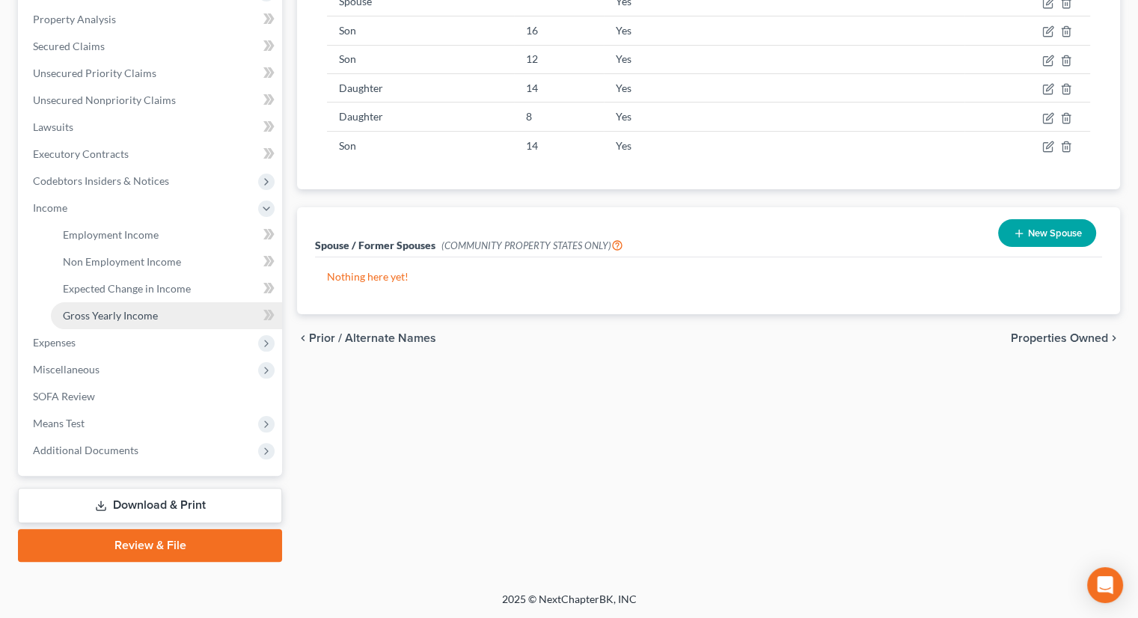 This screenshot has width=1138, height=618. What do you see at coordinates (1060, 338) in the screenshot?
I see `span: Properties Owned` at bounding box center [1060, 338].